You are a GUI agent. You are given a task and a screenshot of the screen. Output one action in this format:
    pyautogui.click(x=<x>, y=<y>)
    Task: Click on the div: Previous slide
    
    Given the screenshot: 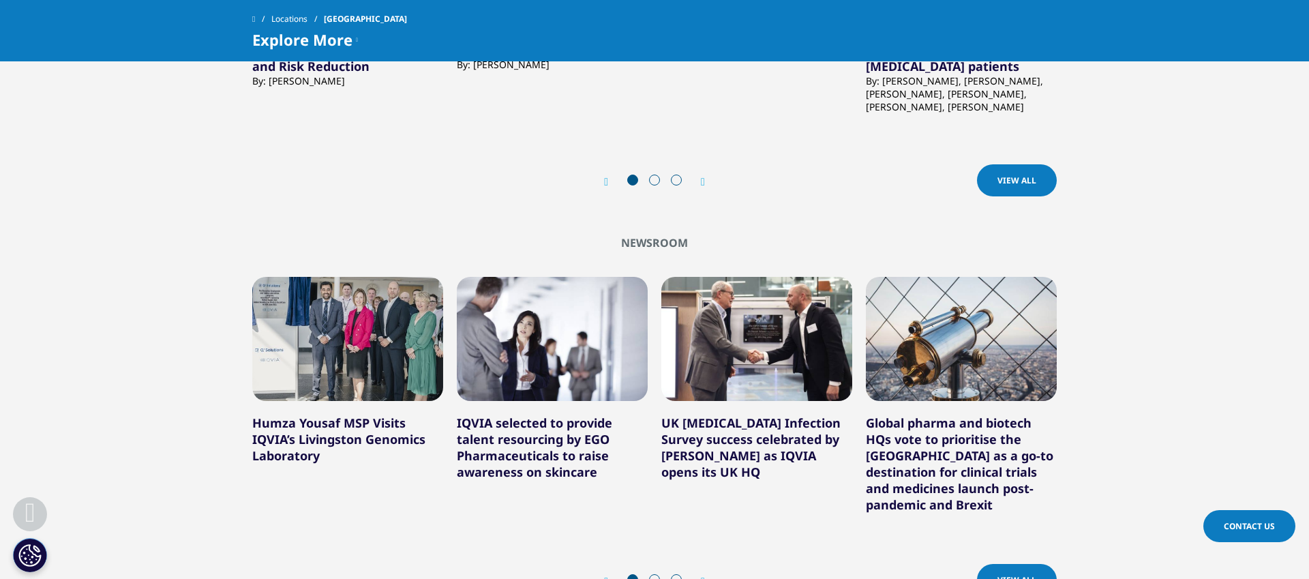 What is the action you would take?
    pyautogui.click(x=613, y=181)
    